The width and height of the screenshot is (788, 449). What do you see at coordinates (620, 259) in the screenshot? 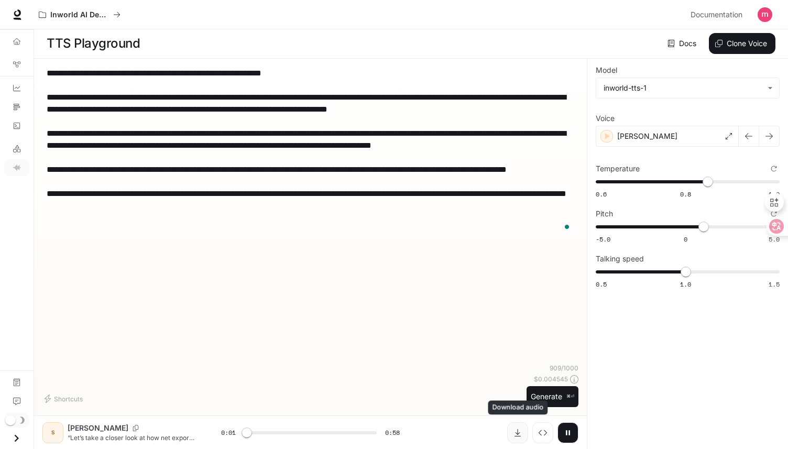
I see `p: Talking speed` at bounding box center [620, 259].